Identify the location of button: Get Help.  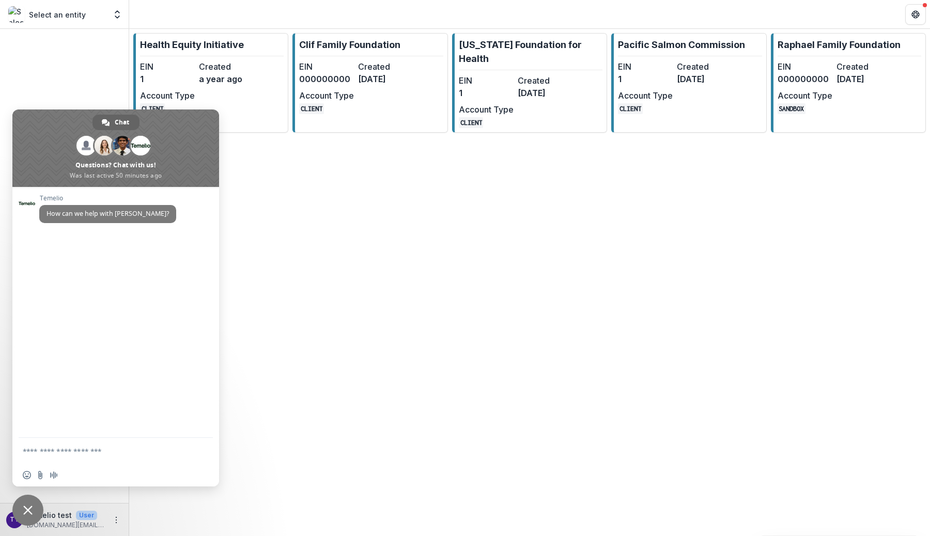
(915, 14).